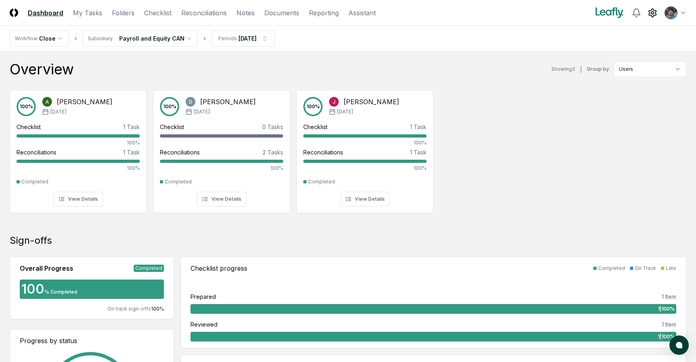 This screenshot has width=696, height=362. What do you see at coordinates (281, 13) in the screenshot?
I see `a: Documents` at bounding box center [281, 13].